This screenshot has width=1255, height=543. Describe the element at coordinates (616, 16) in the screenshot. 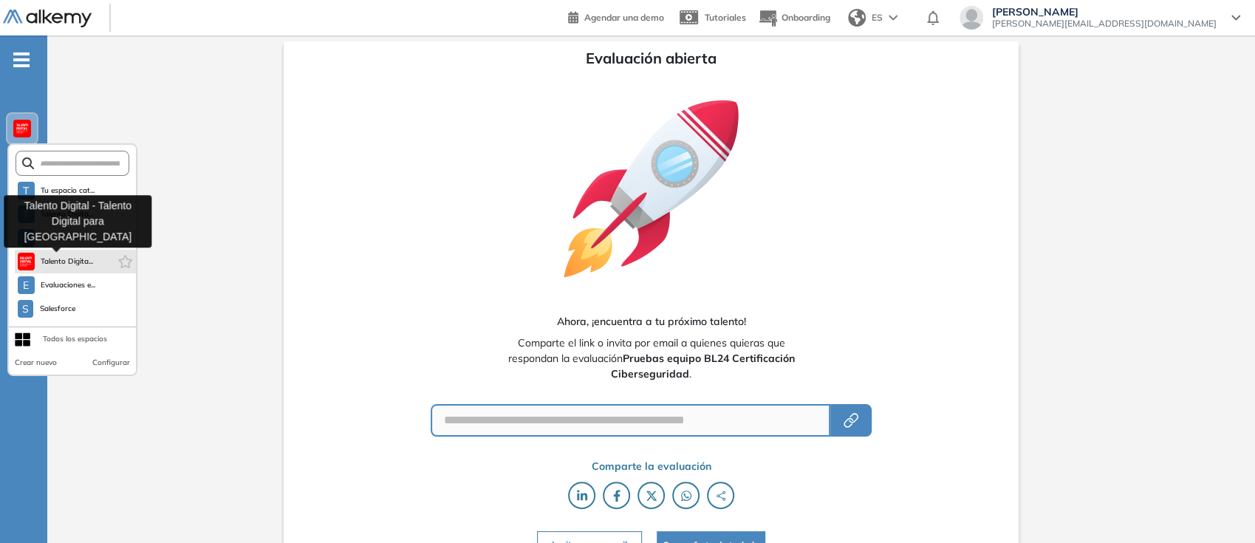

I see `a: Agendar una demo` at that location.